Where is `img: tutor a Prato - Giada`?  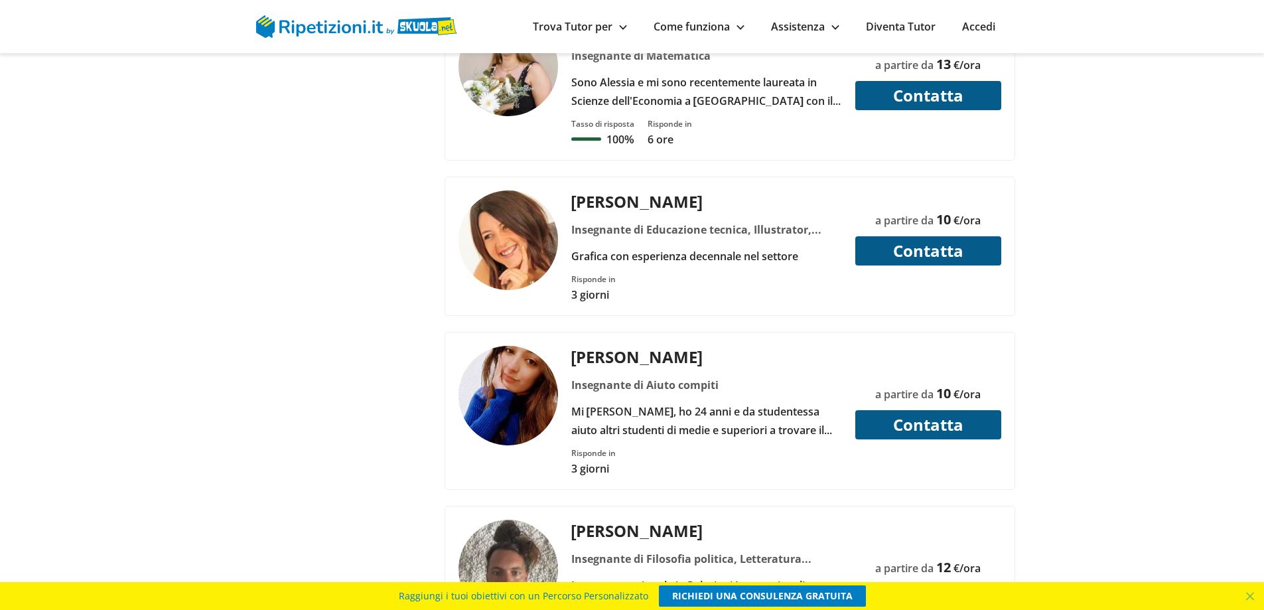
img: tutor a Prato - Giada is located at coordinates (508, 395).